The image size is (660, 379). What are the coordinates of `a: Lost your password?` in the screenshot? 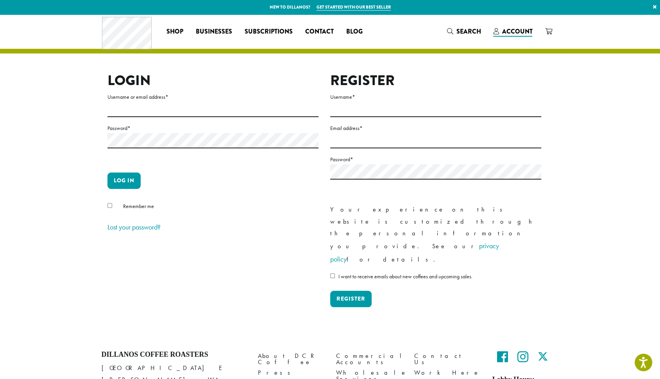 It's located at (134, 227).